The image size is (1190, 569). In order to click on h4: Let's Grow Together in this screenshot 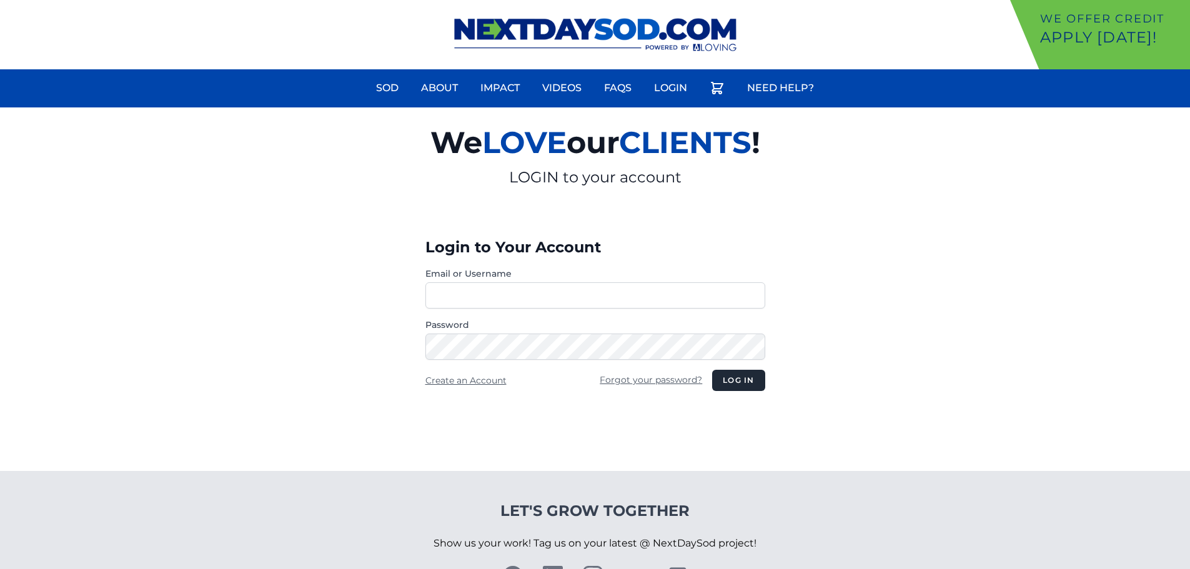, I will do `click(595, 511)`.